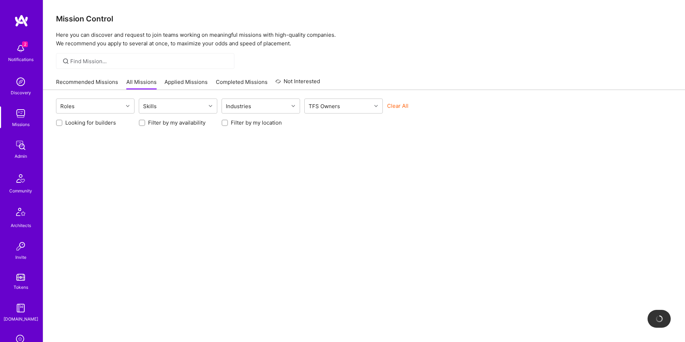 This screenshot has width=685, height=342. What do you see at coordinates (149, 61) in the screenshot?
I see `input: Find Mission...` at bounding box center [149, 61].